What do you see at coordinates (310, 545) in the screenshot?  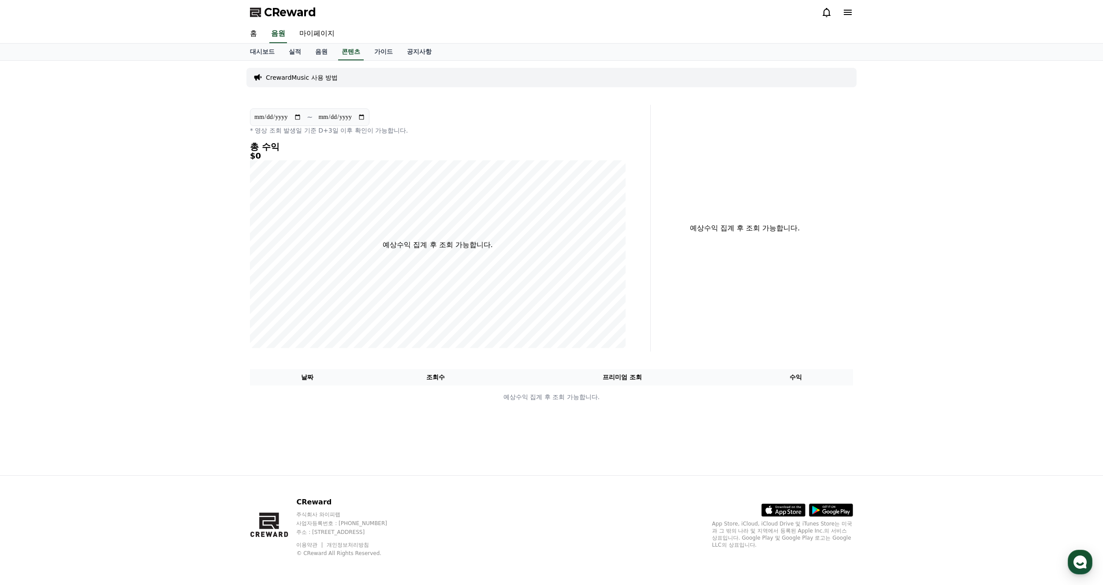 I see `a: 이용약관` at bounding box center [310, 545].